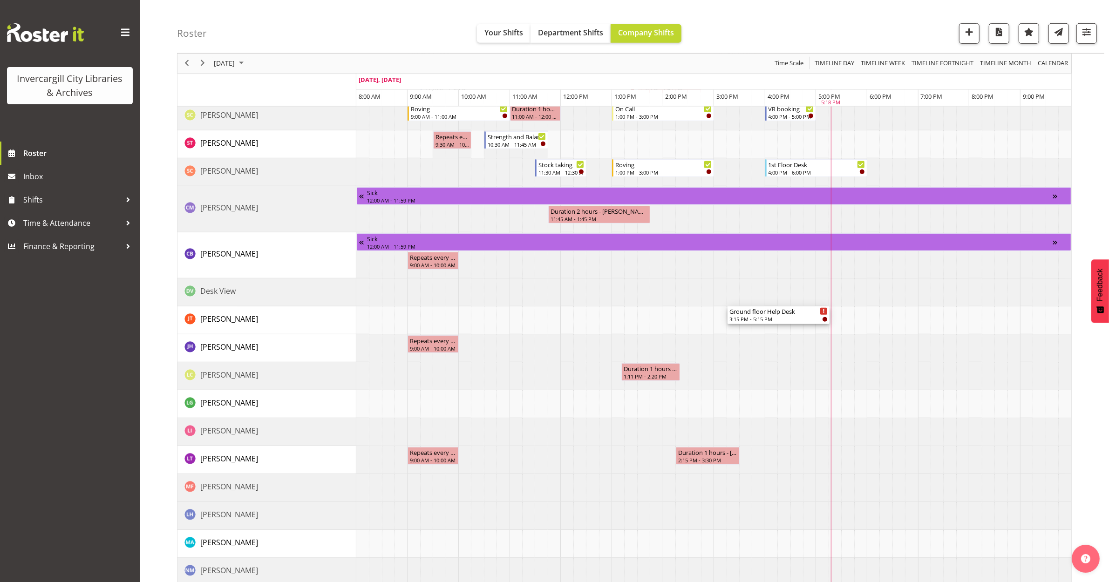 This screenshot has height=582, width=1109. Describe the element at coordinates (504, 34) in the screenshot. I see `button: Your Shifts` at that location.